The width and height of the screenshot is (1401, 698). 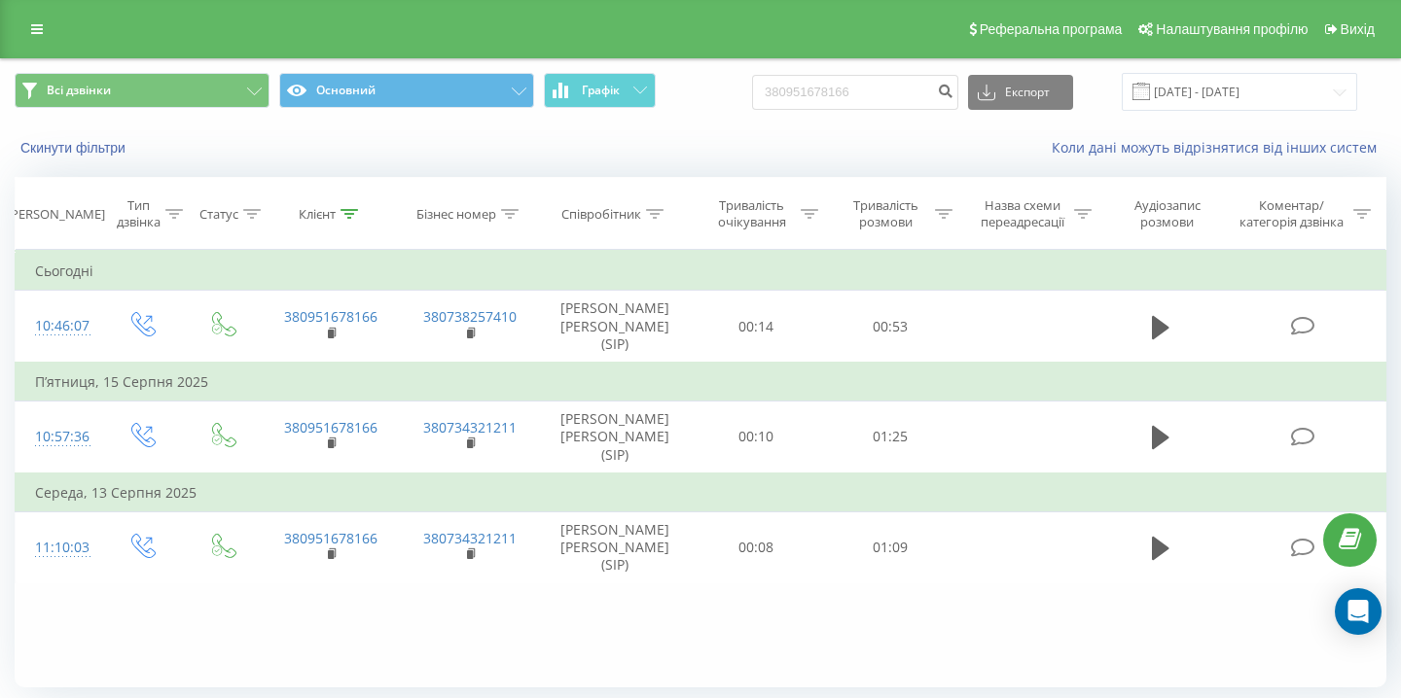 What do you see at coordinates (1021, 214) in the screenshot?
I see `div: Назва схеми переадресації` at bounding box center [1021, 214].